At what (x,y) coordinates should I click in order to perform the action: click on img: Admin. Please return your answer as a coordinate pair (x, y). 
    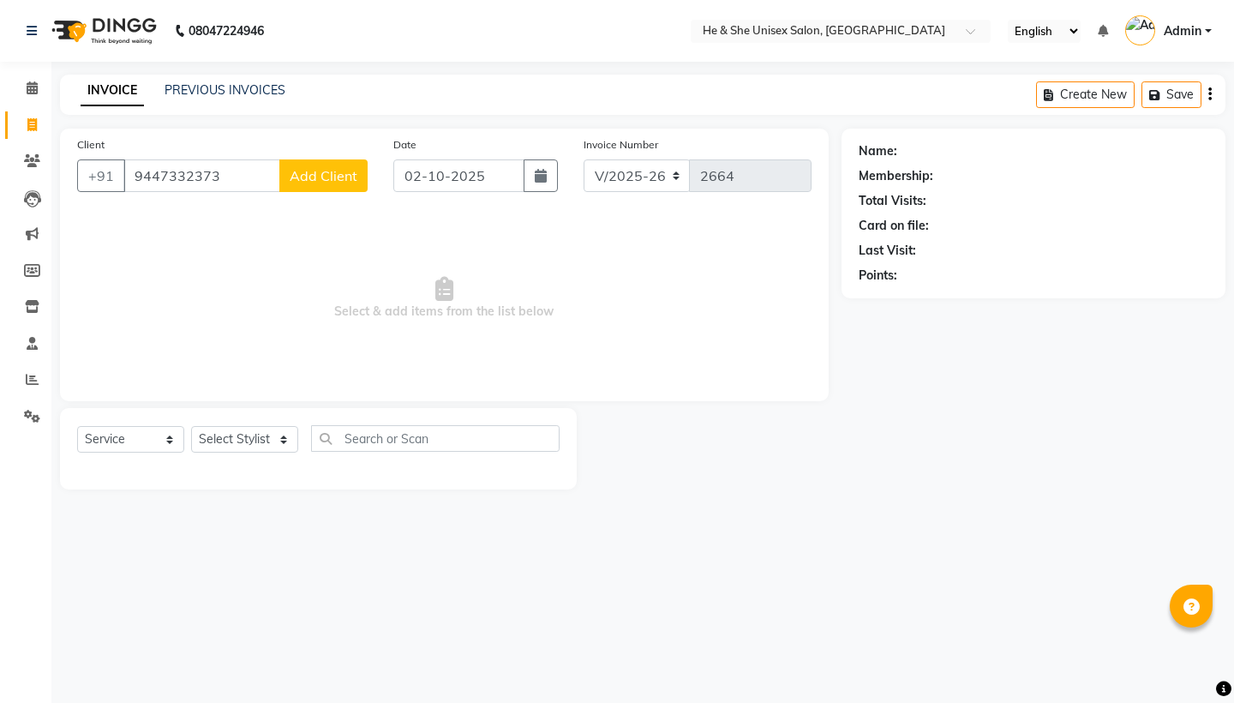
    Looking at the image, I should click on (1140, 30).